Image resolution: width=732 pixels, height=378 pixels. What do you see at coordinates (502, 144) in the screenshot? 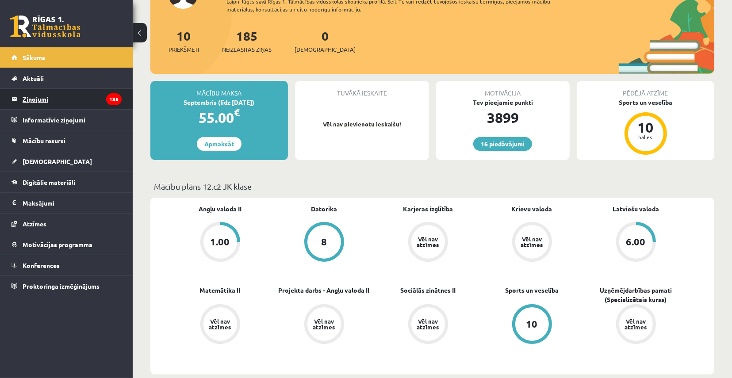
I see `a: 16 piedāvājumi` at bounding box center [502, 144].